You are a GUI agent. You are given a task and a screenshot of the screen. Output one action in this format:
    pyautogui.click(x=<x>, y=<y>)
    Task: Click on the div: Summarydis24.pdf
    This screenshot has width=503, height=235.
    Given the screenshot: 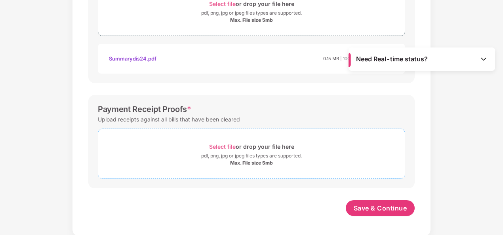 What is the action you would take?
    pyautogui.click(x=133, y=59)
    